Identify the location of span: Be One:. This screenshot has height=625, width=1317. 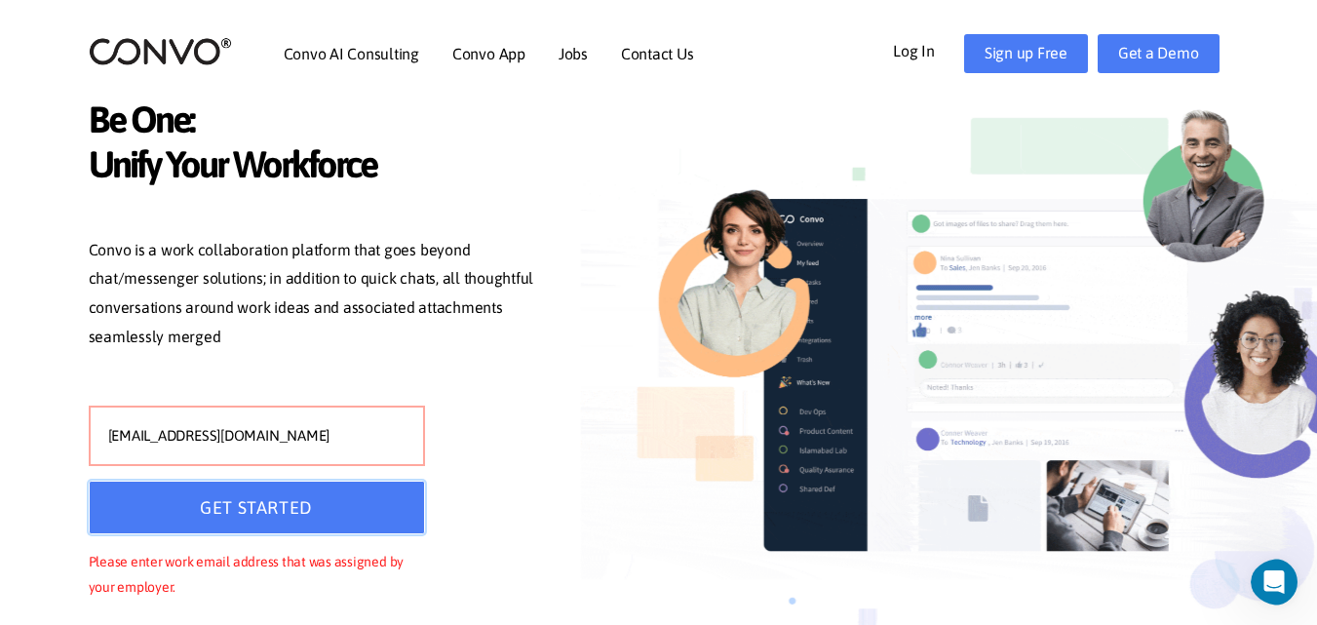
(318, 122).